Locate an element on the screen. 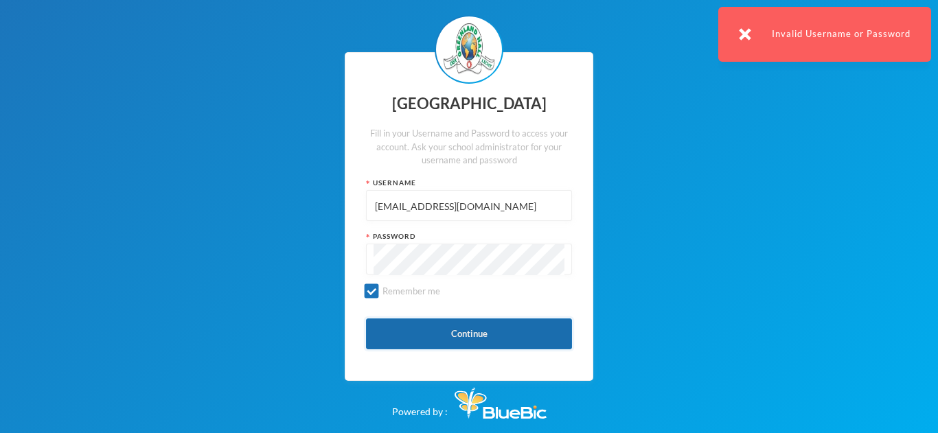 The width and height of the screenshot is (938, 433). div: Invalid Username or Password is located at coordinates (825, 34).